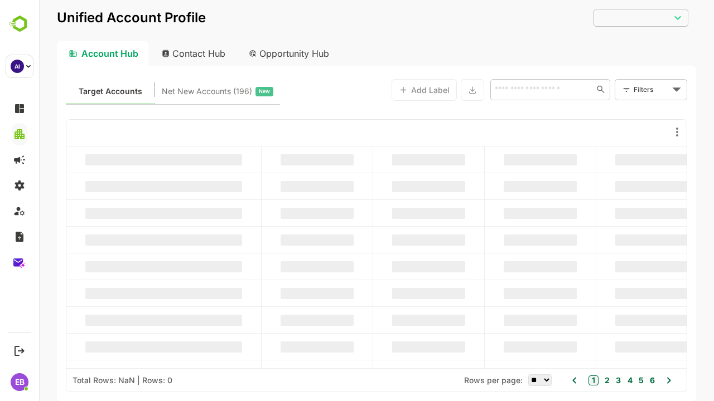 The width and height of the screenshot is (714, 401). I want to click on p: Unified Account Profile, so click(92, 18).